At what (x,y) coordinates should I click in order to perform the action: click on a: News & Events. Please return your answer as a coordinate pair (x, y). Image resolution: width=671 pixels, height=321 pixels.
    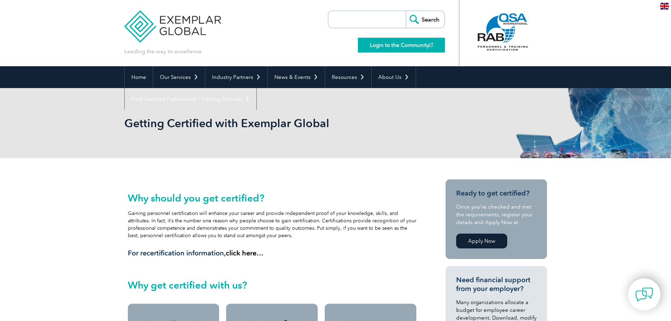
    Looking at the image, I should click on (296, 77).